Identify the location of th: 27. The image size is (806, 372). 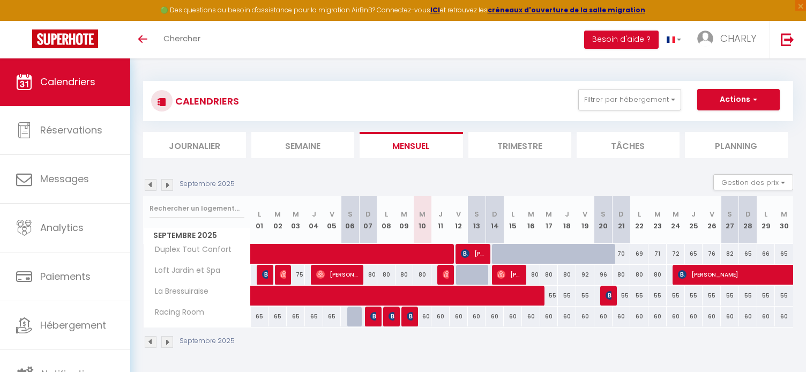
(730, 220).